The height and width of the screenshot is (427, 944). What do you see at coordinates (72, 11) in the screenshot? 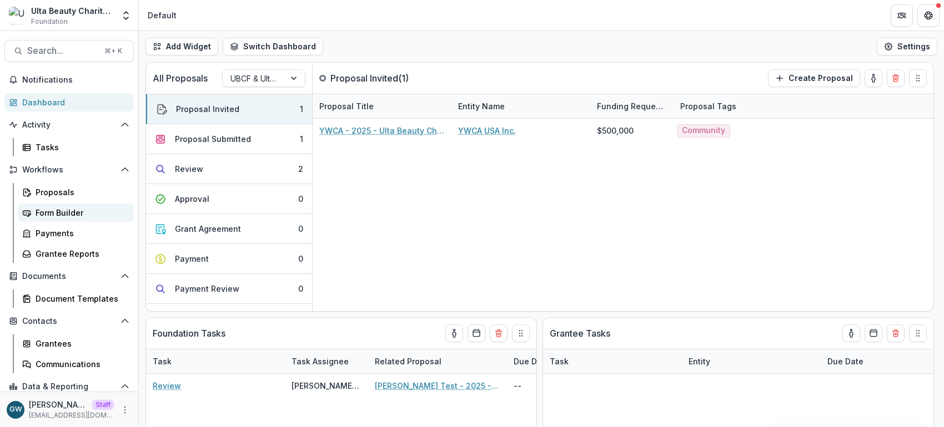
I see `div: Ulta Beauty Charitable Foundation` at bounding box center [72, 11].